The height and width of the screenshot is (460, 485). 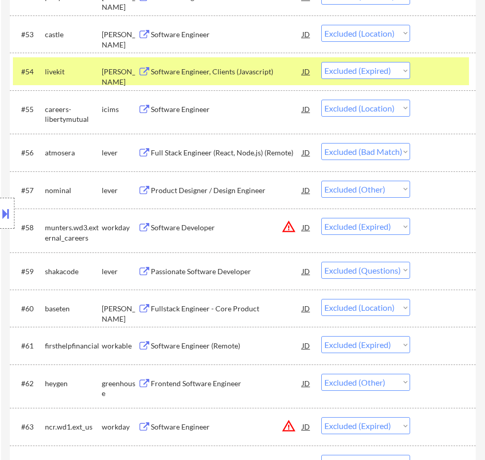 I want to click on div: Software Engineer (Remote), so click(x=226, y=346).